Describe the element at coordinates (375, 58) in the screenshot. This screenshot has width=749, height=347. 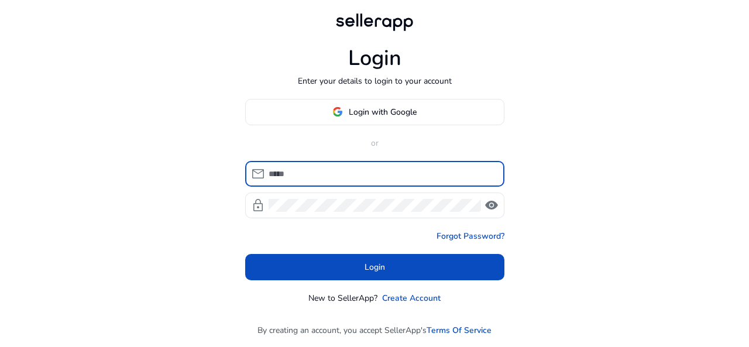
I see `h1: Login` at that location.